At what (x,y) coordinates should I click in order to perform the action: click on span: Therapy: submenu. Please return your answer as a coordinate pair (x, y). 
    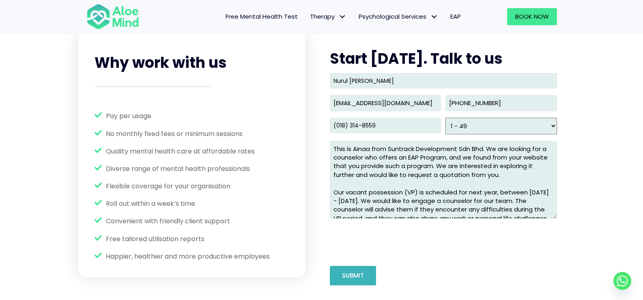
    Looking at the image, I should click on (342, 17).